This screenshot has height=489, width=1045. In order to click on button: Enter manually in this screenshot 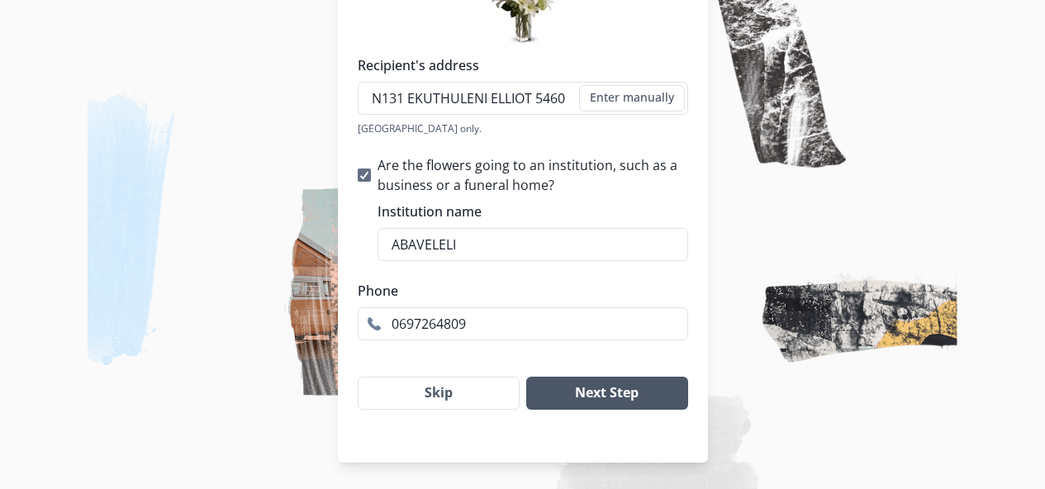, I will do `click(632, 98)`.